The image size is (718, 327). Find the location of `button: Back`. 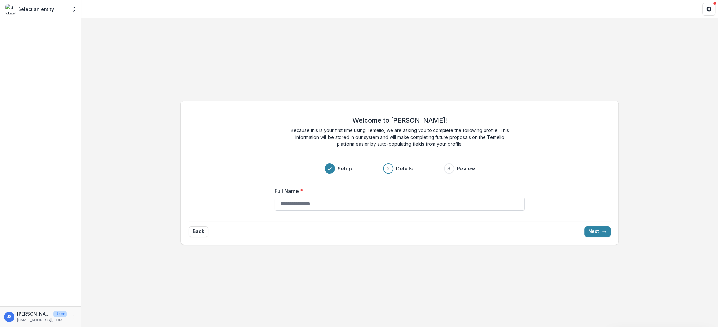

button: Back is located at coordinates (198, 231).